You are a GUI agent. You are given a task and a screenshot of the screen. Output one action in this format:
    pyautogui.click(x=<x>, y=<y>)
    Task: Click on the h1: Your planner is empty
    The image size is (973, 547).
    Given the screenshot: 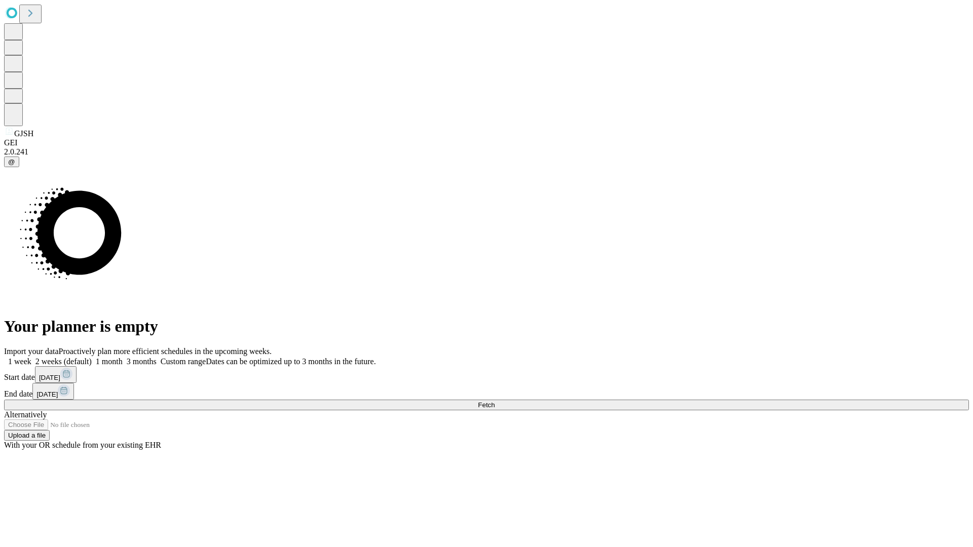 What is the action you would take?
    pyautogui.click(x=486, y=326)
    